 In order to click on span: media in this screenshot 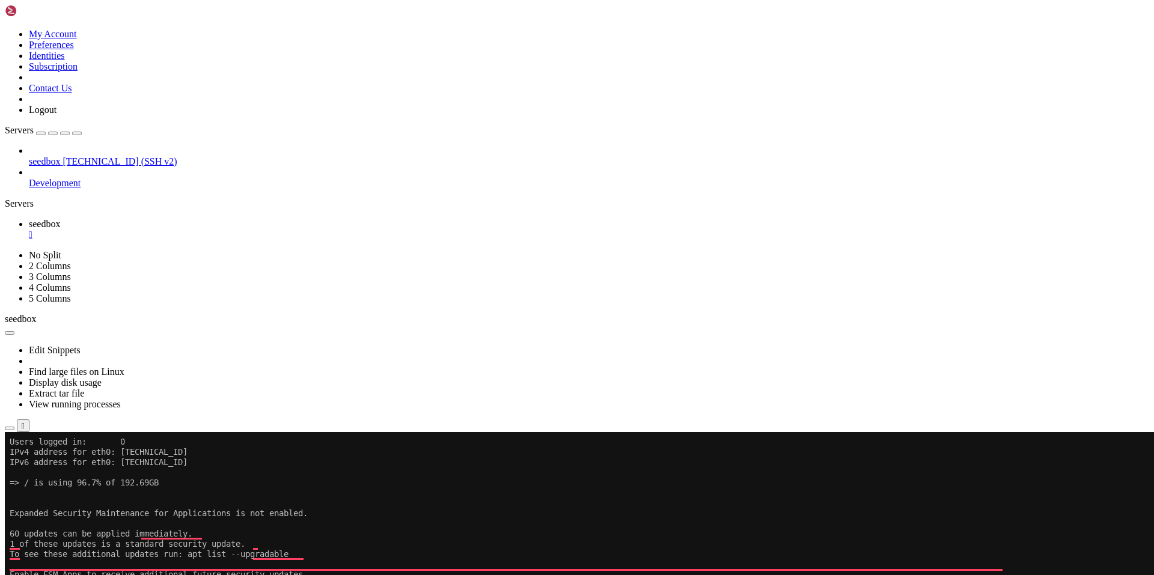, I will do `click(46, 357)`.